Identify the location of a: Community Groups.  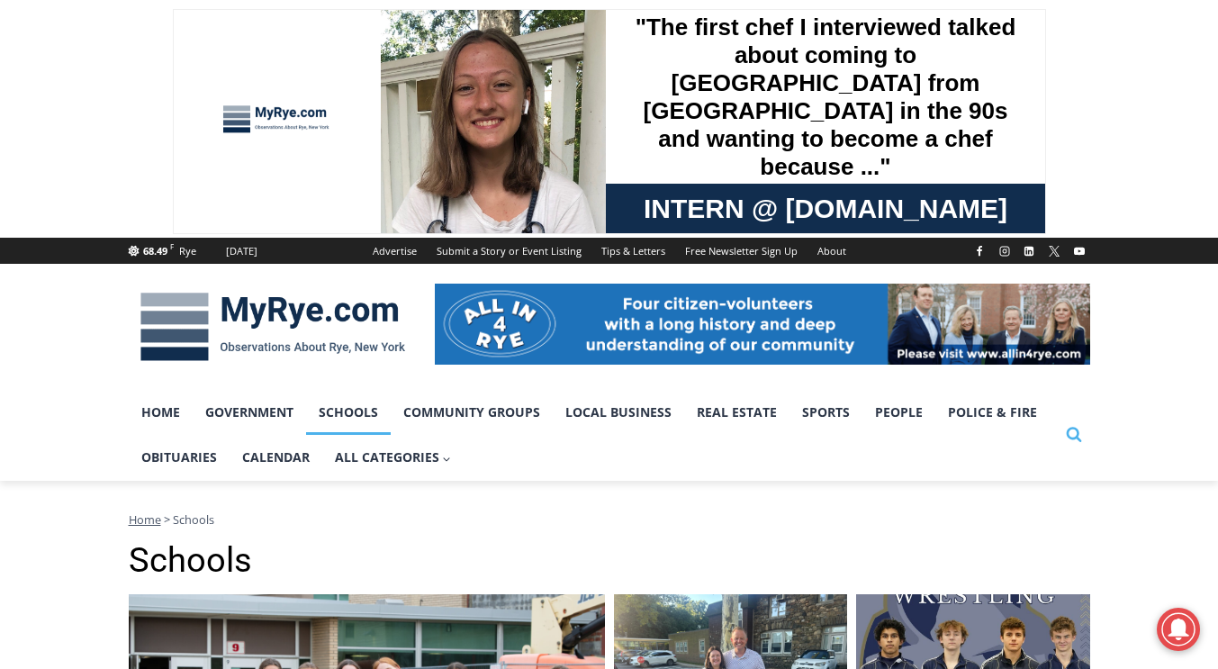
(472, 412).